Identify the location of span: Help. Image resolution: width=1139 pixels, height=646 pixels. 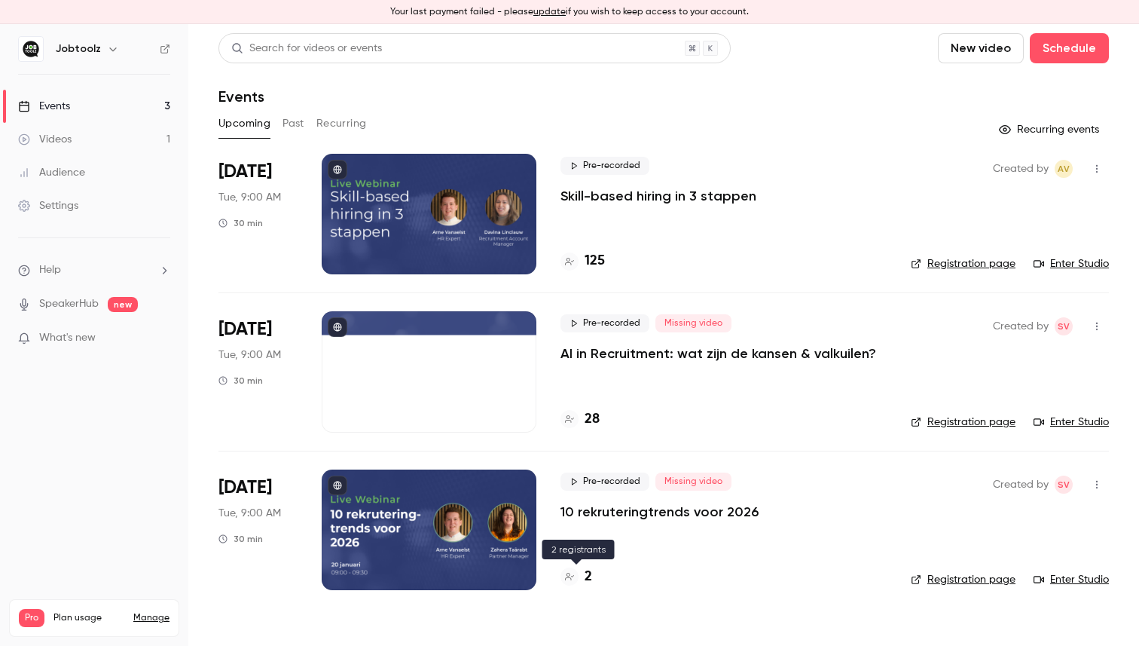
(50, 270).